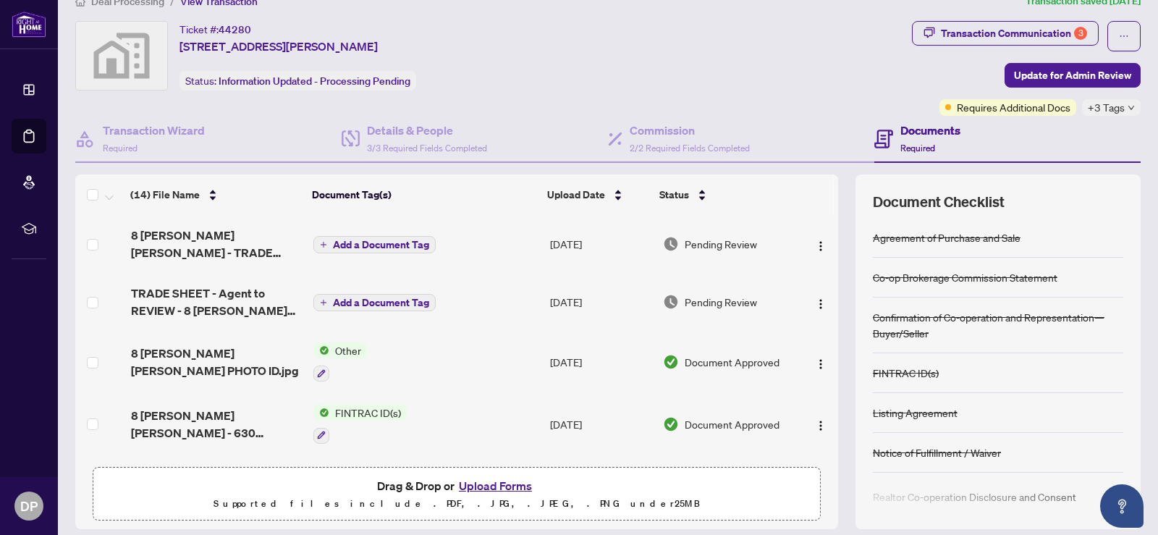 This screenshot has width=1158, height=535. What do you see at coordinates (427, 148) in the screenshot?
I see `span: 3/3 Required Fields Completed` at bounding box center [427, 148].